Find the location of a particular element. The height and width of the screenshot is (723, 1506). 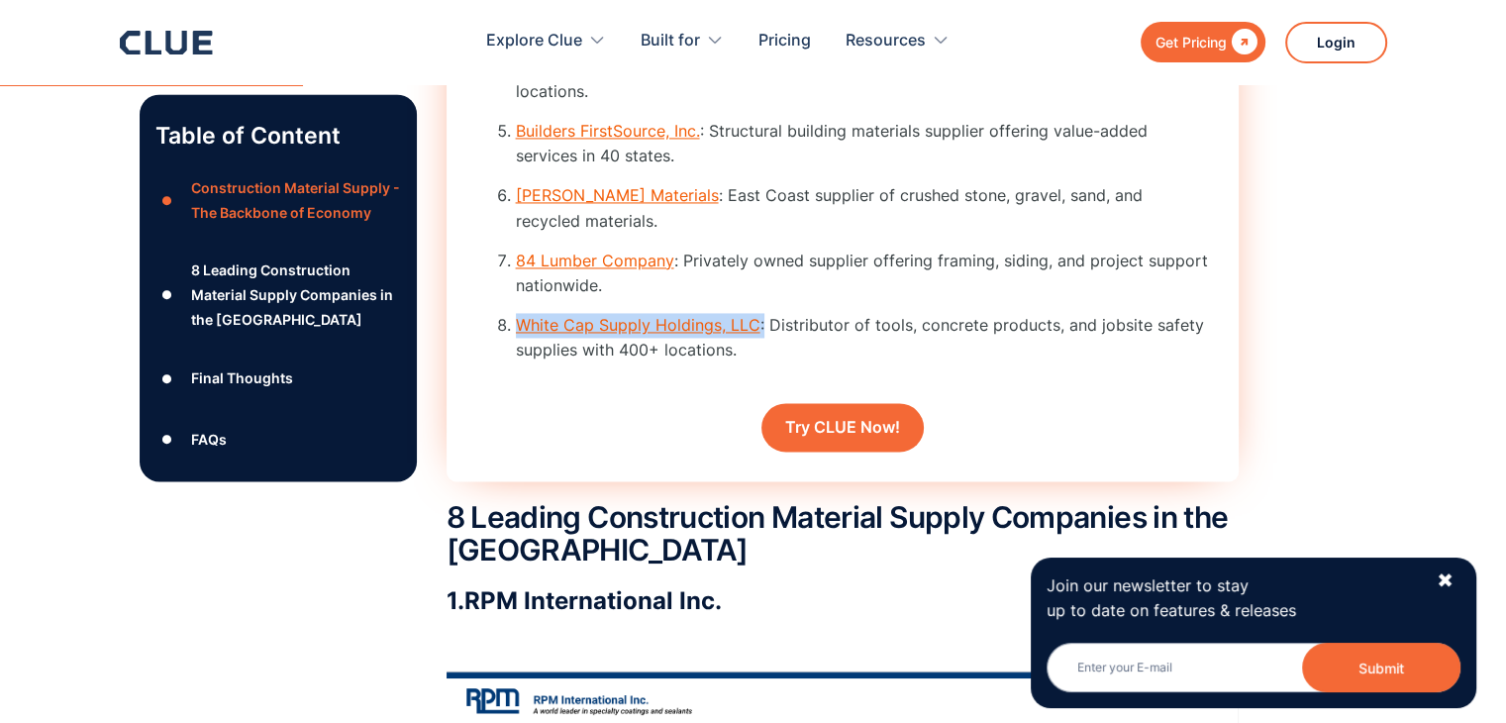

li: : Privately owned supplier offering framing, siding, and project support nationwide. is located at coordinates (862, 273).